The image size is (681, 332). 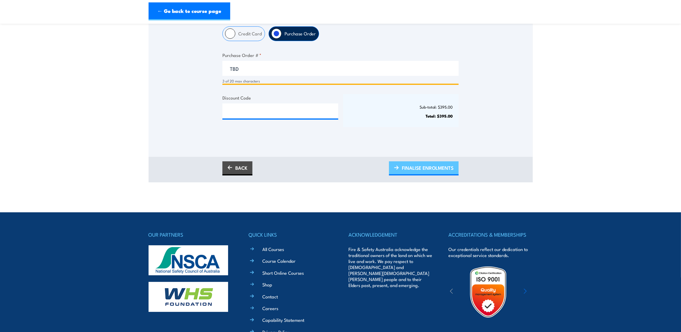 What do you see at coordinates (283, 273) in the screenshot?
I see `a: Short Online Courses` at bounding box center [283, 273].